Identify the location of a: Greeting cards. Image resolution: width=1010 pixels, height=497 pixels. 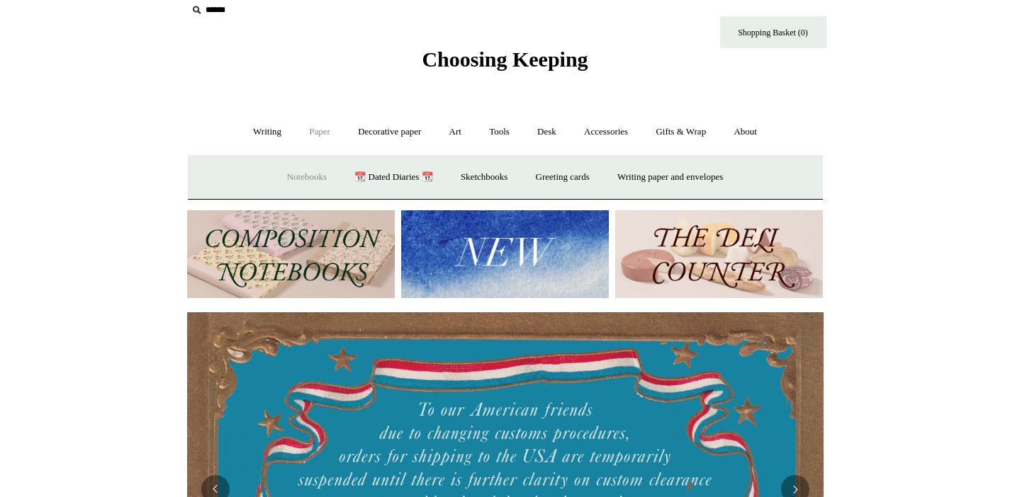
(563, 177).